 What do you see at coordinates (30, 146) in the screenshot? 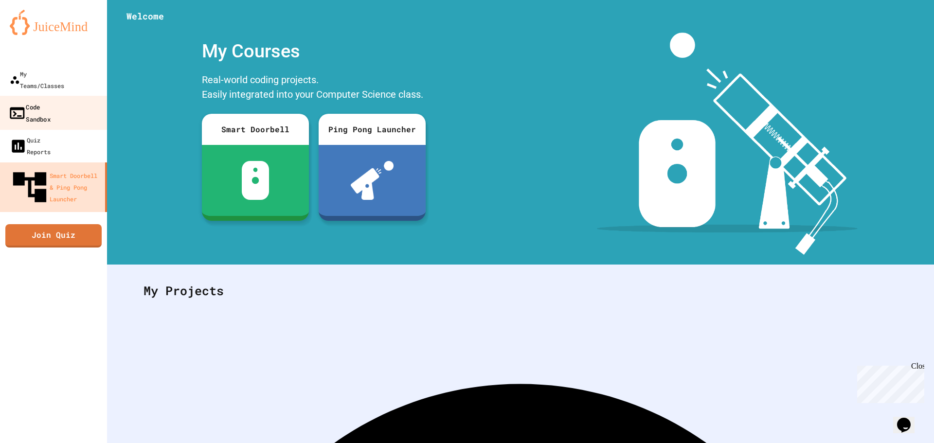
I see `div: Quiz Reports` at bounding box center [30, 146].